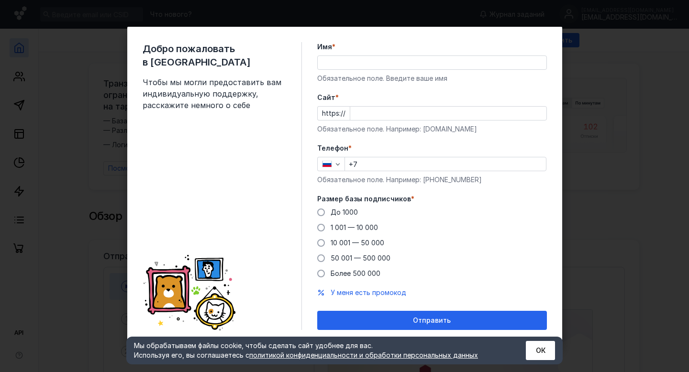  What do you see at coordinates (432, 321) in the screenshot?
I see `span: Отправить` at bounding box center [432, 321].